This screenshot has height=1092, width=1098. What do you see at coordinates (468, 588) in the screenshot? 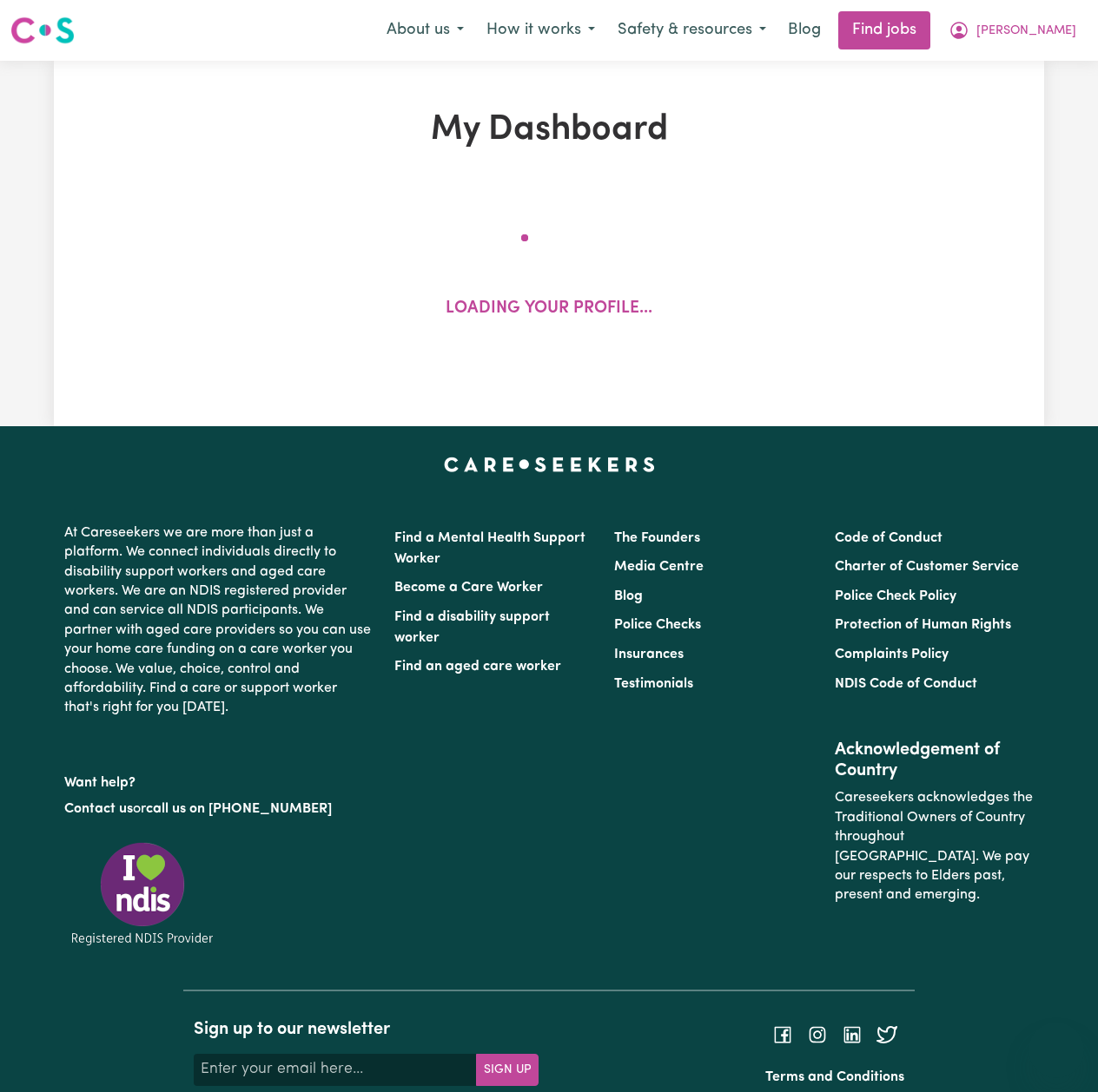
I see `a: Become a Care Worker` at bounding box center [468, 588].